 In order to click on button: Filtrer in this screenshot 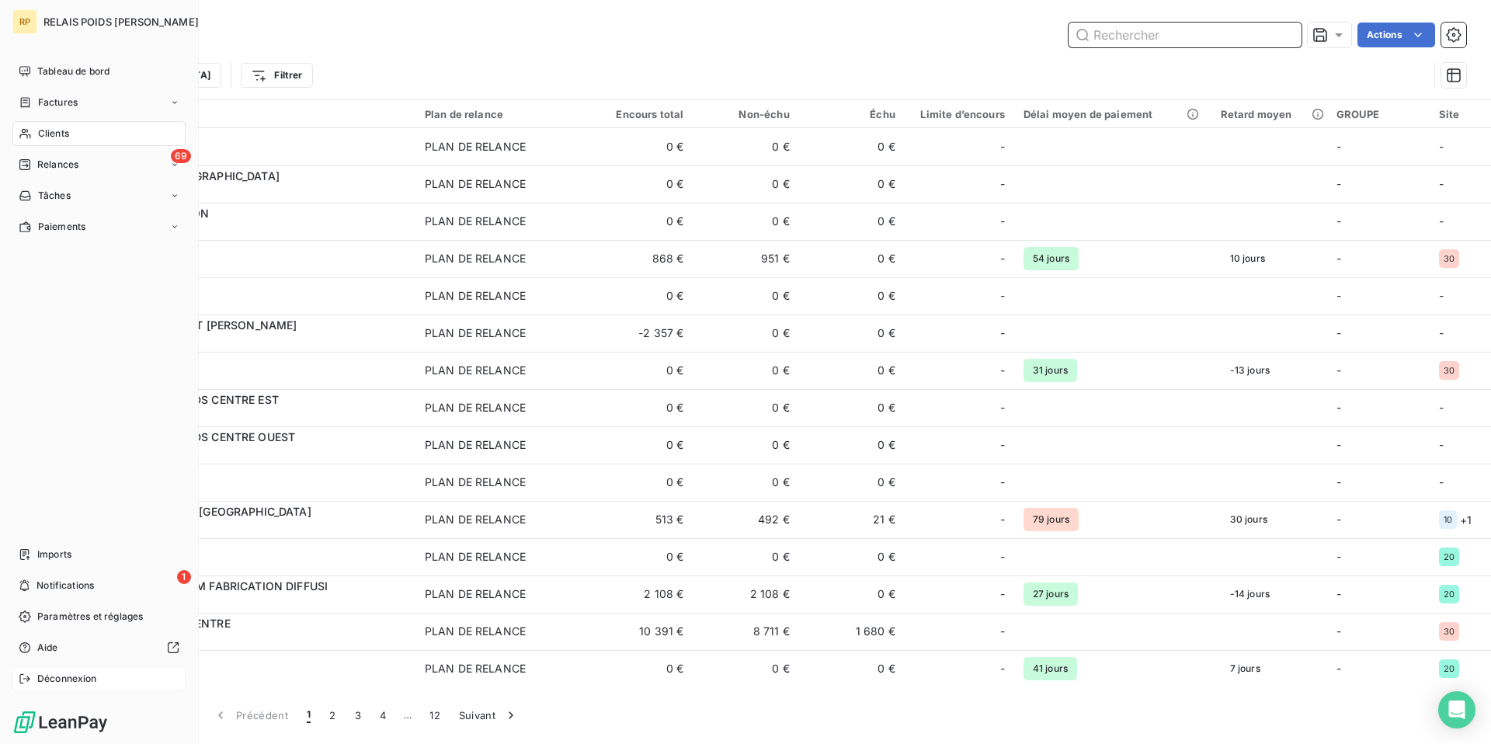, I will do `click(276, 75)`.